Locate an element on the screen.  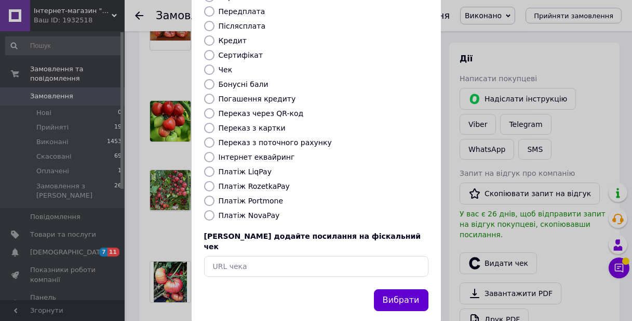
label: Платіж NovaPay is located at coordinates (249, 215).